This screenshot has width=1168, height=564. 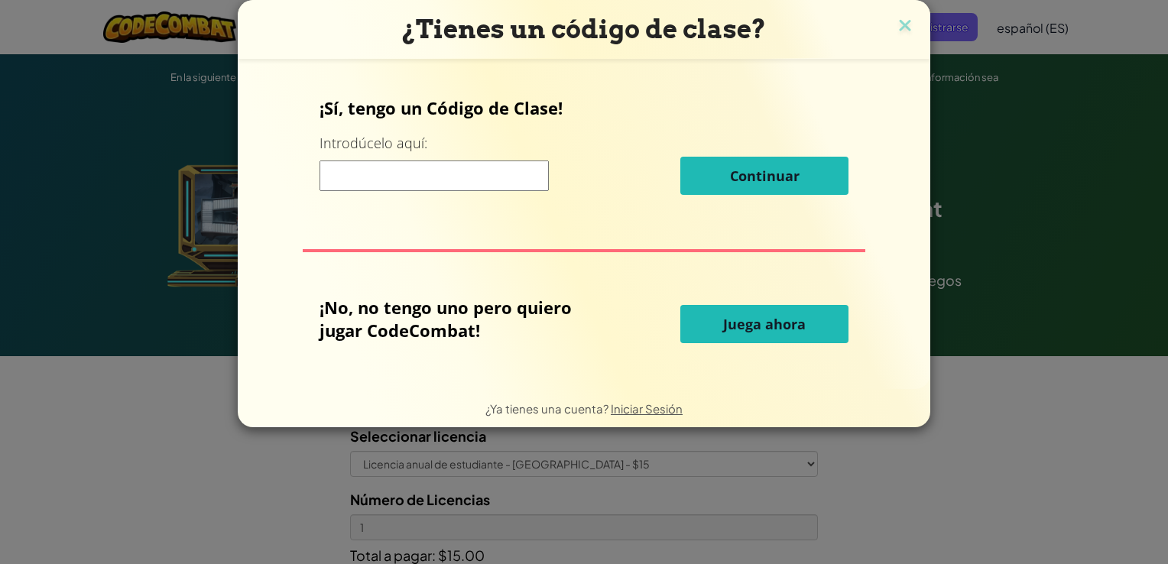 I want to click on p: ¡No, no tengo uno pero quiero jugar CodeCombat!, so click(x=462, y=319).